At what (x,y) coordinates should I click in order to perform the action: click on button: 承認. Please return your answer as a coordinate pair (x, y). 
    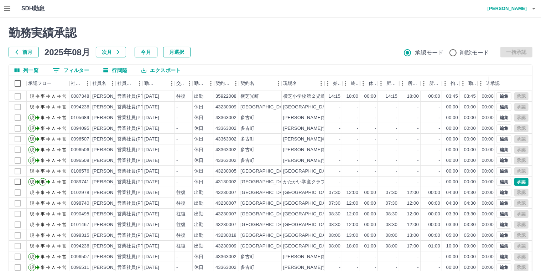
    Looking at the image, I should click on (522, 182).